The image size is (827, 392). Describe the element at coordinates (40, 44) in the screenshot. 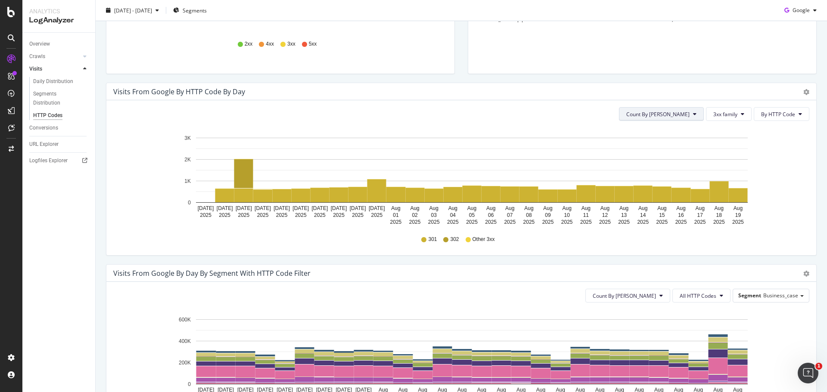

I see `div: Overview` at that location.